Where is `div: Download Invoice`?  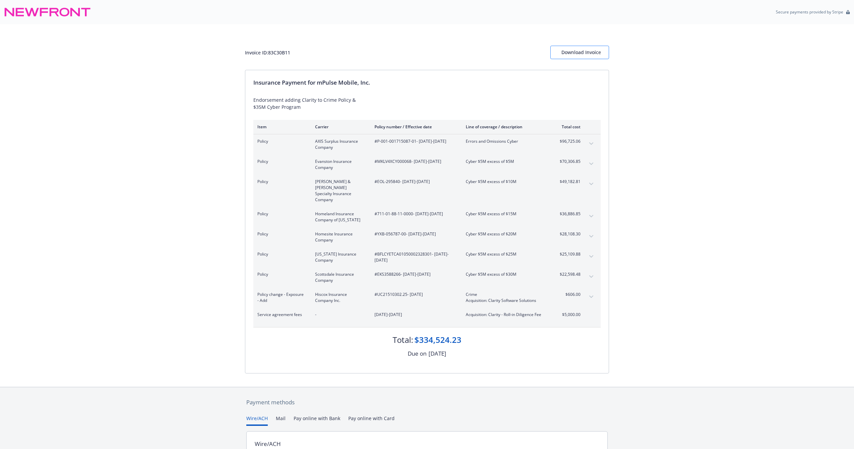
div: Download Invoice is located at coordinates (579, 52).